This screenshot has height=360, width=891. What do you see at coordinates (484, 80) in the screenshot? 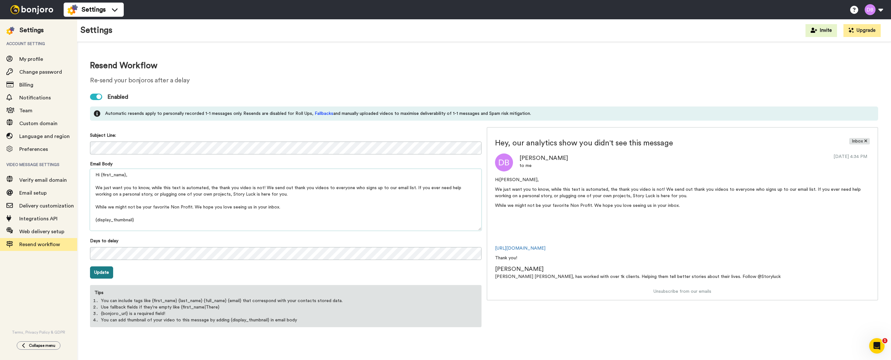
I see `h2: Re-send your bonjoros after a delay` at bounding box center [484, 80].